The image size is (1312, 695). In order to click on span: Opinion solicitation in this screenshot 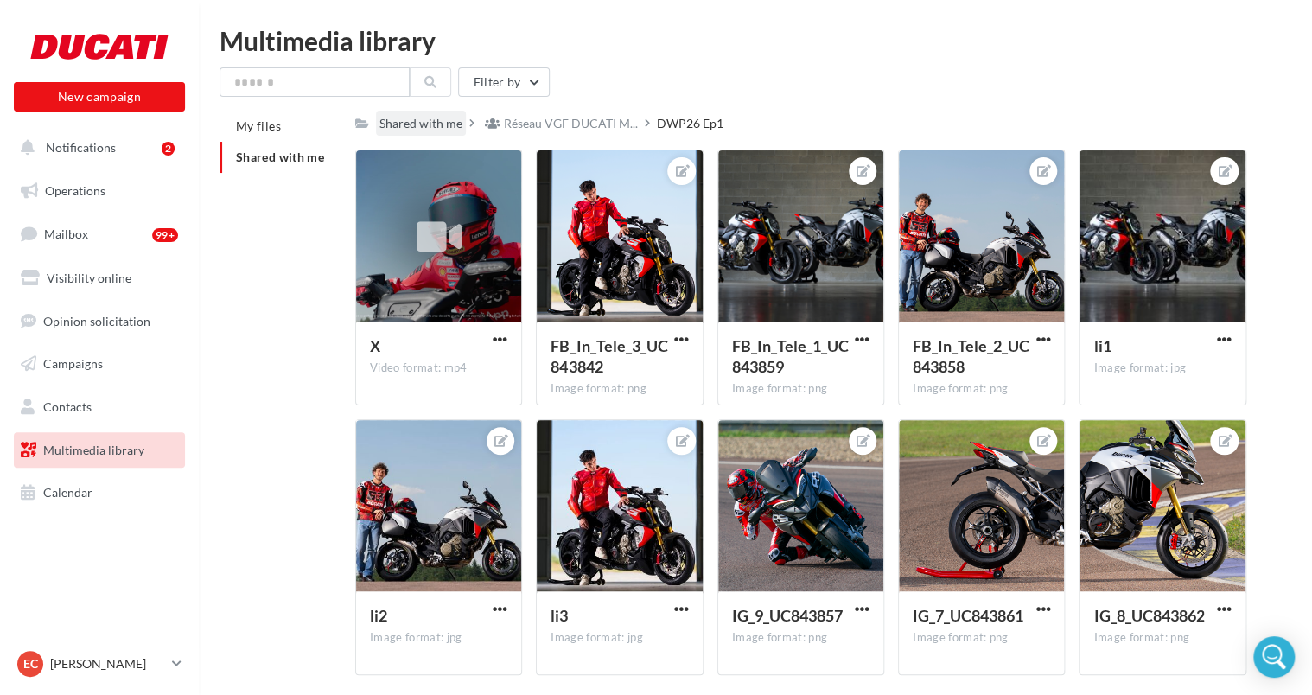, I will do `click(97, 320)`.